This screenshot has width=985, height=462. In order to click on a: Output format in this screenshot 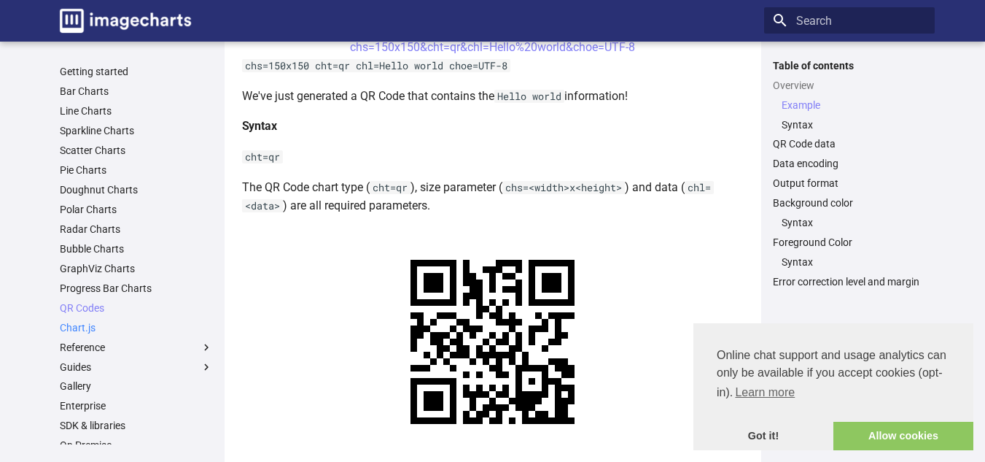, I will do `click(850, 183)`.